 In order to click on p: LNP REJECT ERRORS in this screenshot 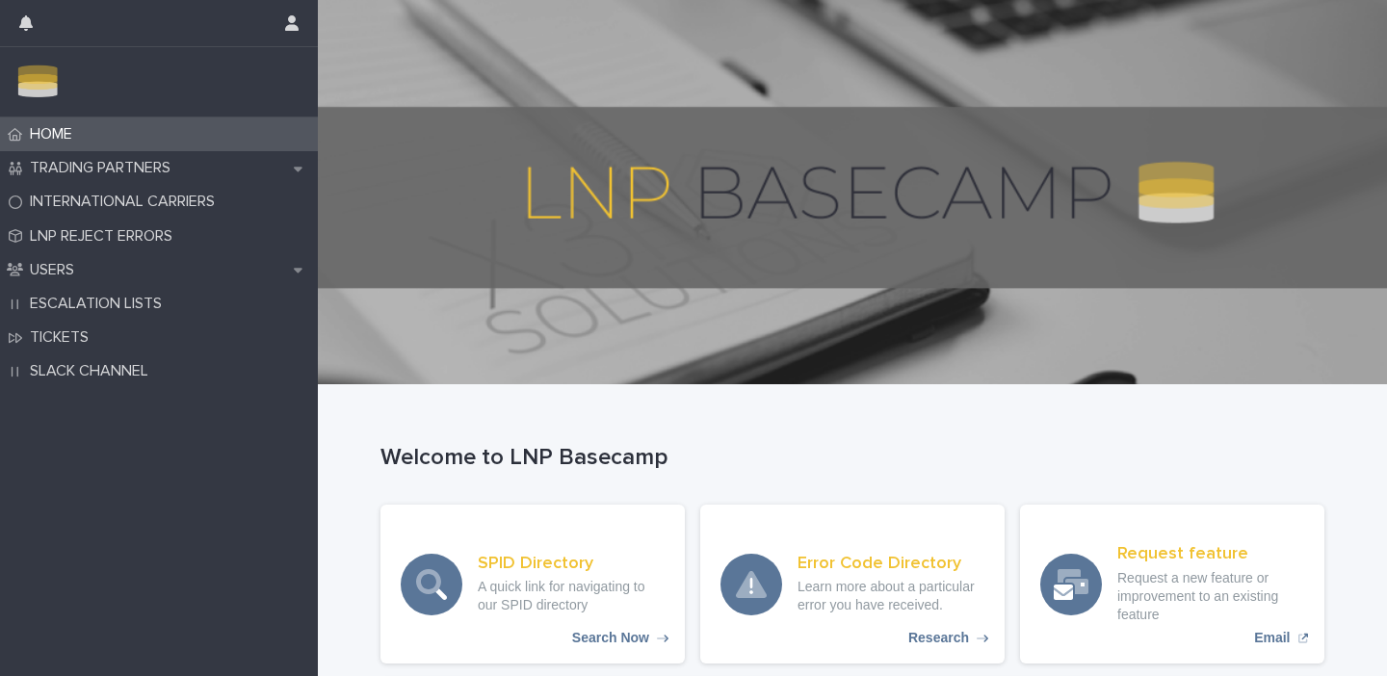, I will do `click(105, 236)`.